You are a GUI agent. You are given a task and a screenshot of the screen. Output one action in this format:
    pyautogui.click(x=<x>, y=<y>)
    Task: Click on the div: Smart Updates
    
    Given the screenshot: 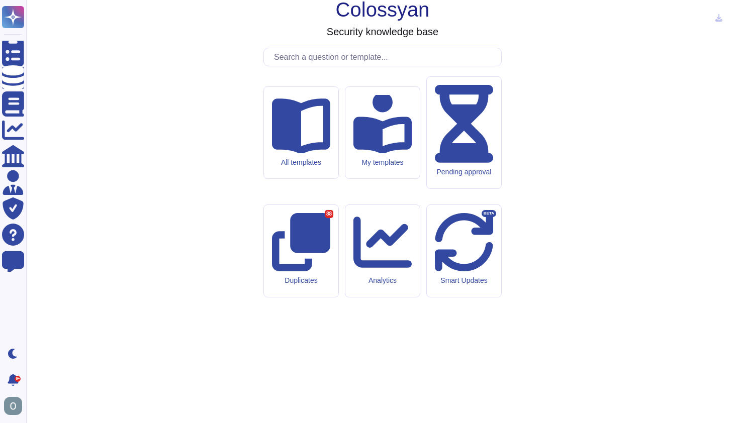 What is the action you would take?
    pyautogui.click(x=464, y=281)
    